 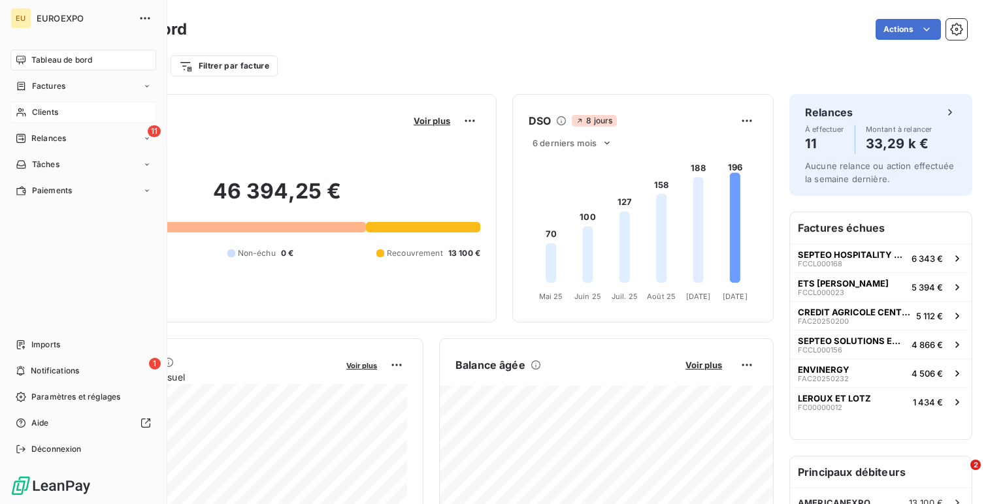 What do you see at coordinates (881, 402) in the screenshot?
I see `button: LEROUX ET LOTZFC000000121 434 €` at bounding box center [881, 402].